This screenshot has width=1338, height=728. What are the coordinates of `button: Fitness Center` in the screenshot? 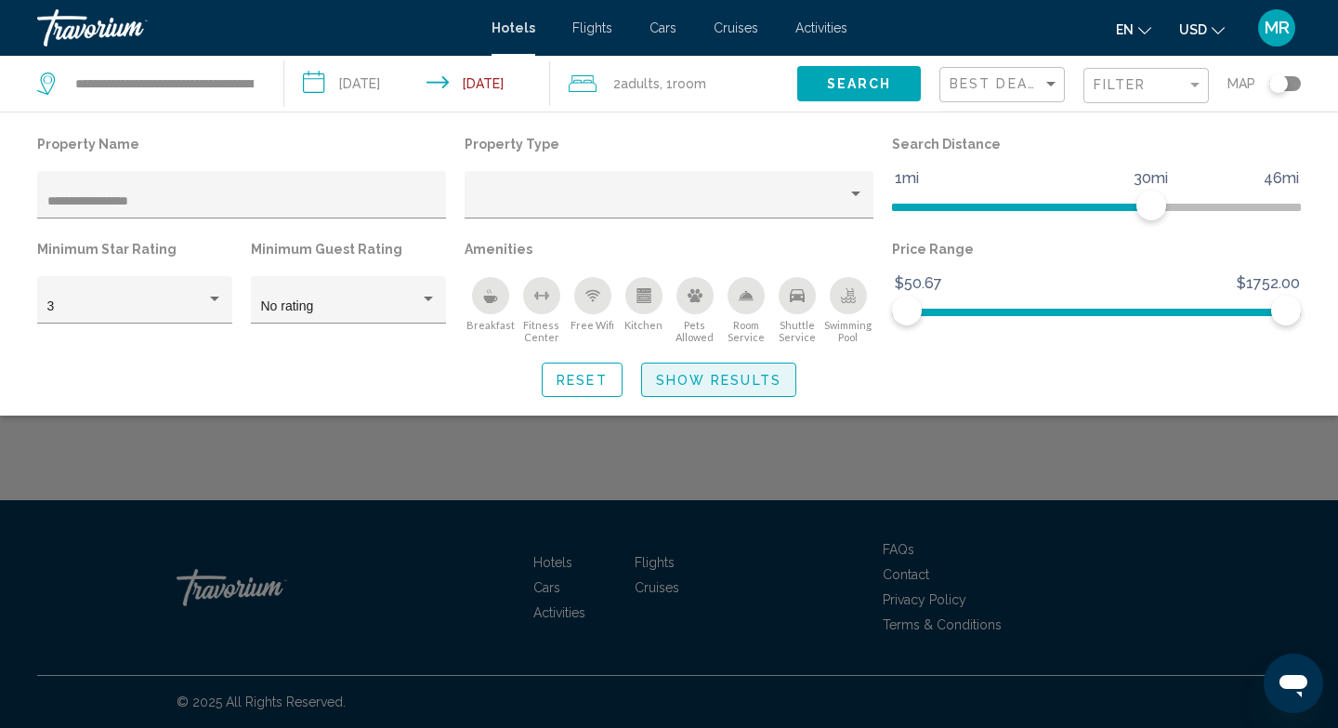 It's located at (541, 309).